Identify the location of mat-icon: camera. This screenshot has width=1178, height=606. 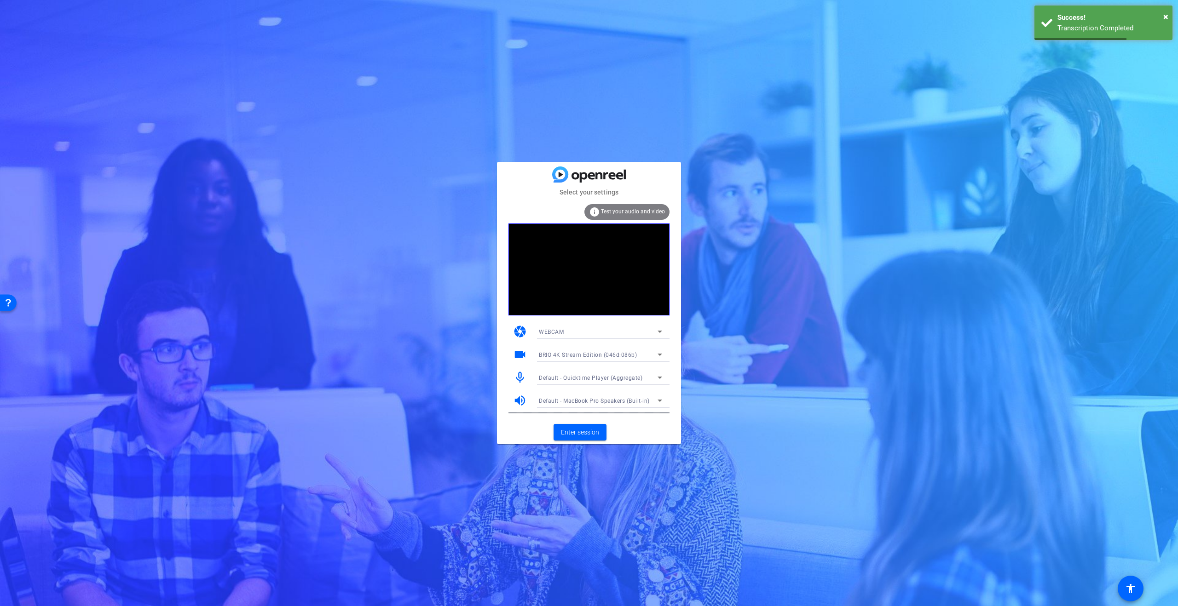
(520, 332).